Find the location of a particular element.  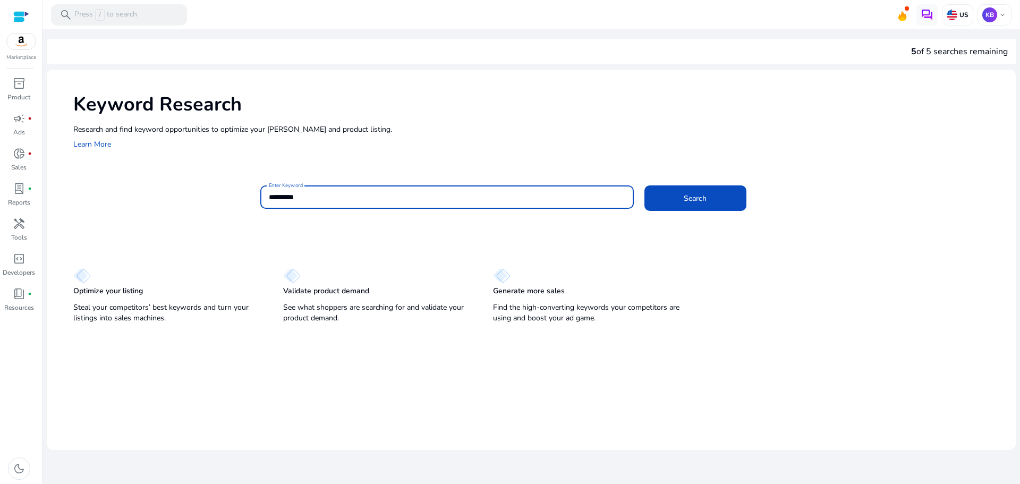

span: inventory_2 is located at coordinates (19, 83).